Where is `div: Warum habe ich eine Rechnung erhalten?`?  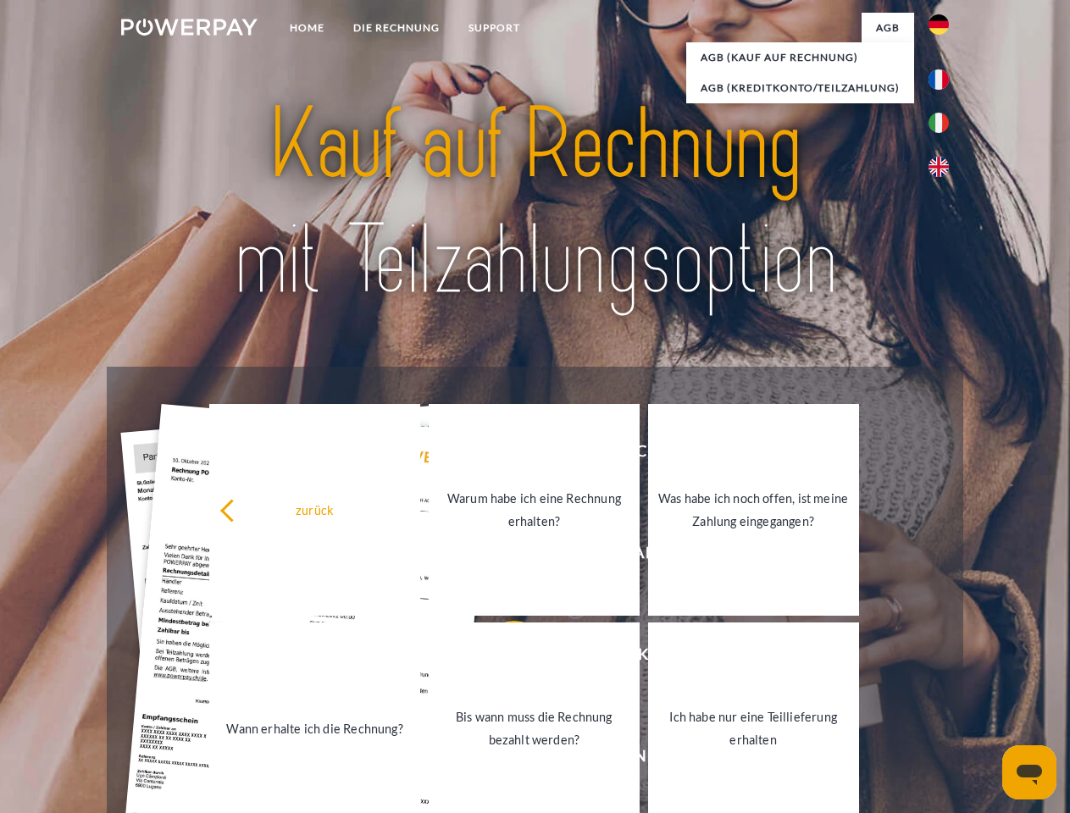
div: Warum habe ich eine Rechnung erhalten? is located at coordinates (534, 510).